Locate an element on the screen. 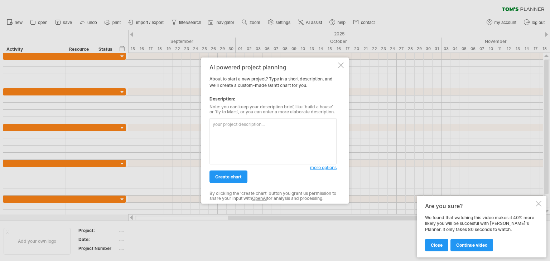 The width and height of the screenshot is (550, 261). div: About to start a new project? Type in a short description, and we'll create a custom-made Gantt c... is located at coordinates (273, 131).